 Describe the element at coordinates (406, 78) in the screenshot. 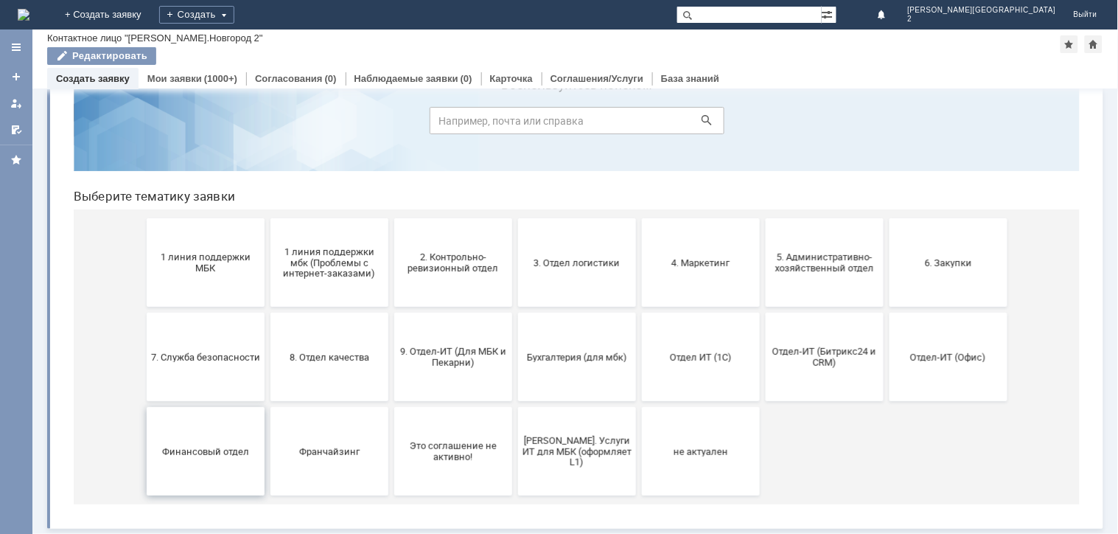

I see `a: Наблюдаемые заявки` at that location.